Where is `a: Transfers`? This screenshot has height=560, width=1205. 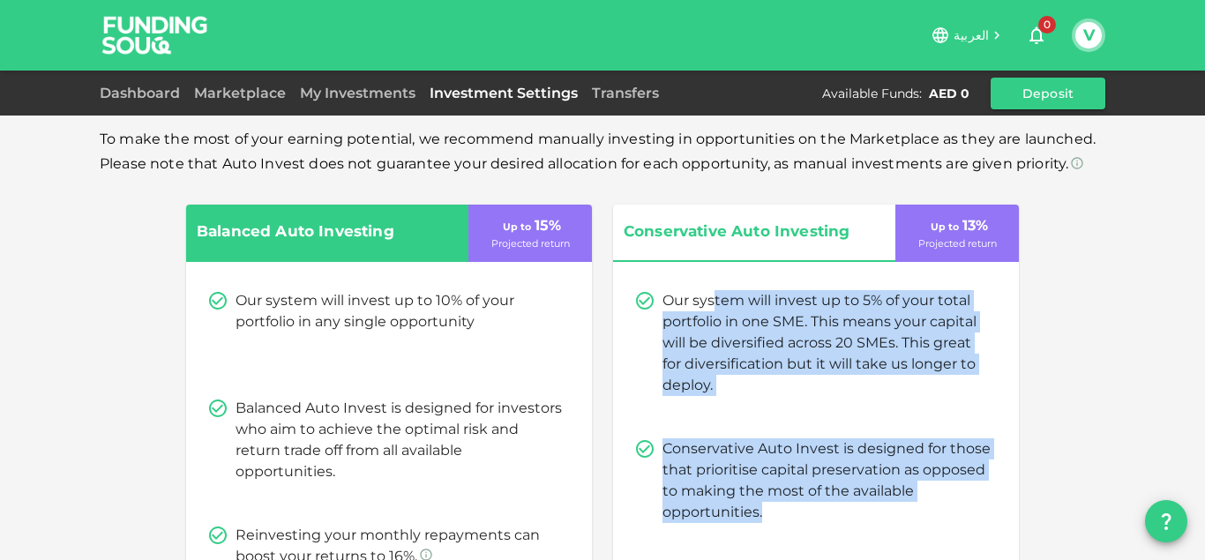
a: Transfers is located at coordinates (625, 93).